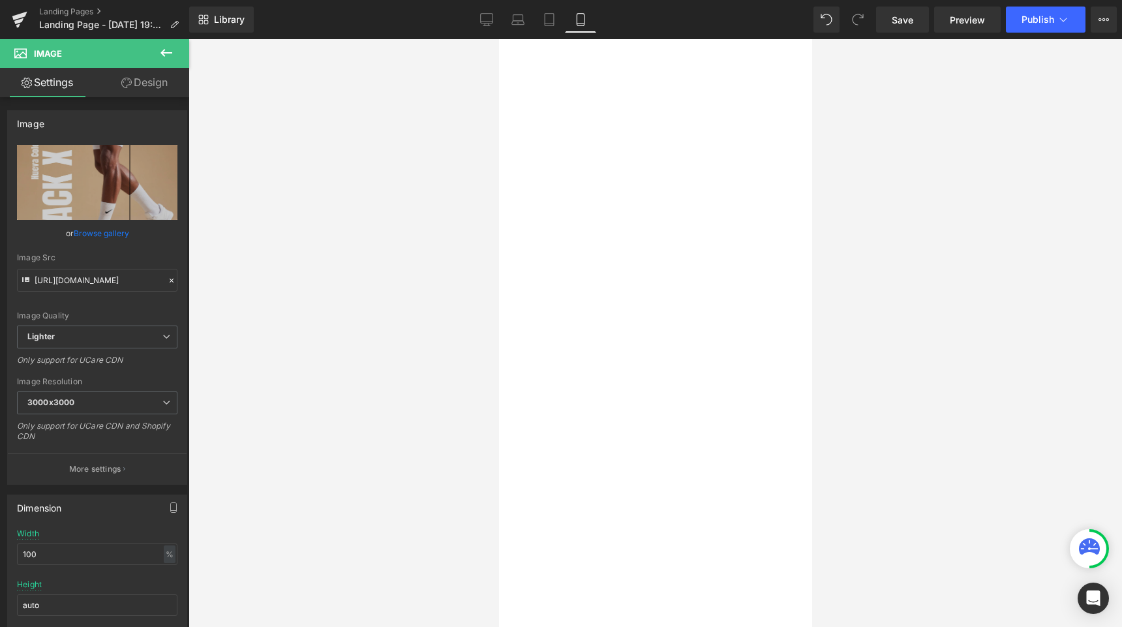 Image resolution: width=1122 pixels, height=627 pixels. What do you see at coordinates (1104, 20) in the screenshot?
I see `button: More` at bounding box center [1104, 20].